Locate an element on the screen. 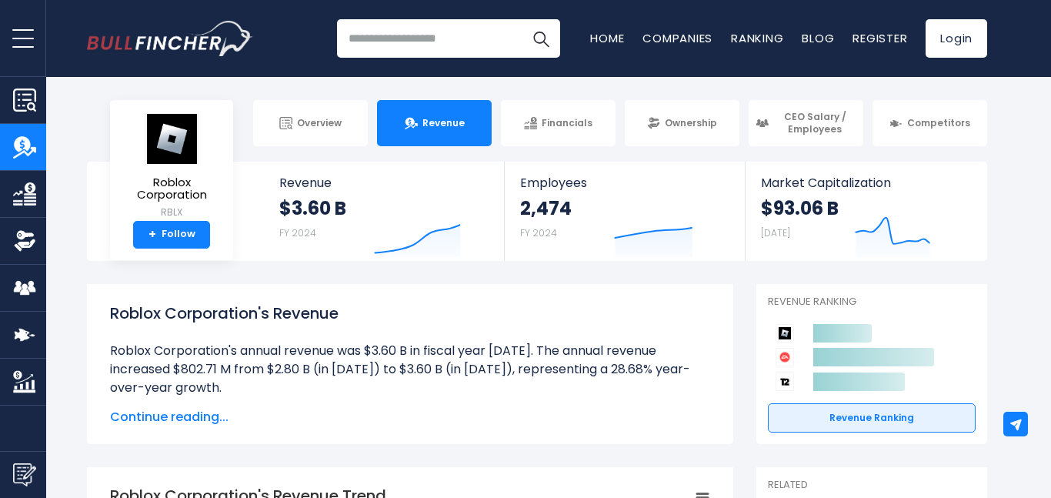  img: Roblox Corporation competitors logo is located at coordinates (785, 333).